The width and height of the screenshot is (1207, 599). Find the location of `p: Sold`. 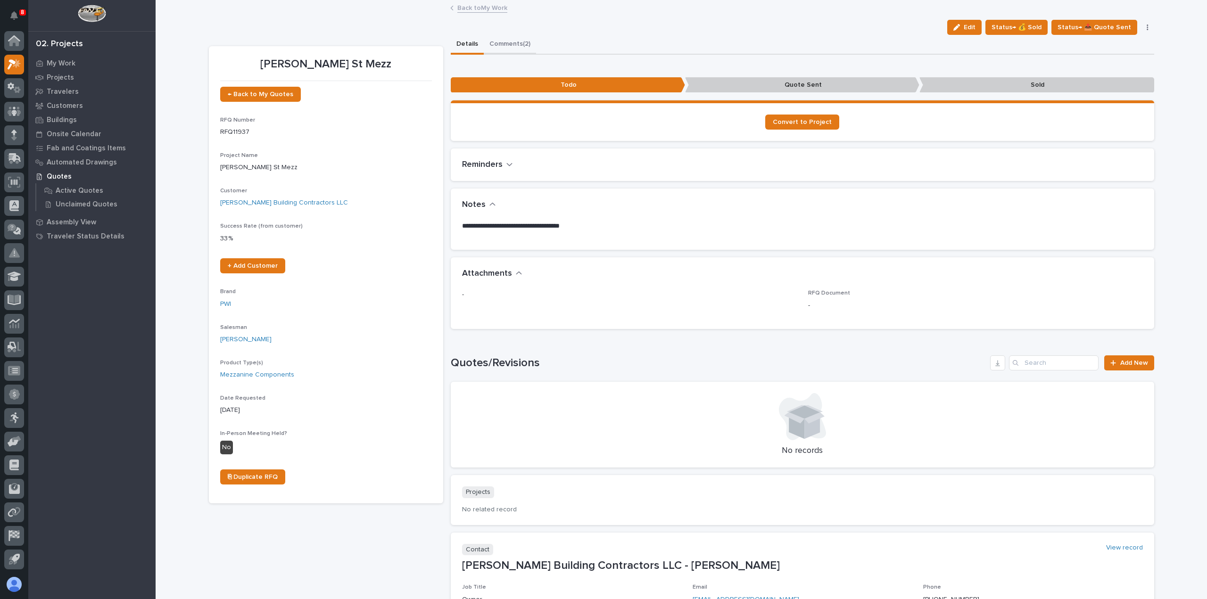

p: Sold is located at coordinates (1036, 85).